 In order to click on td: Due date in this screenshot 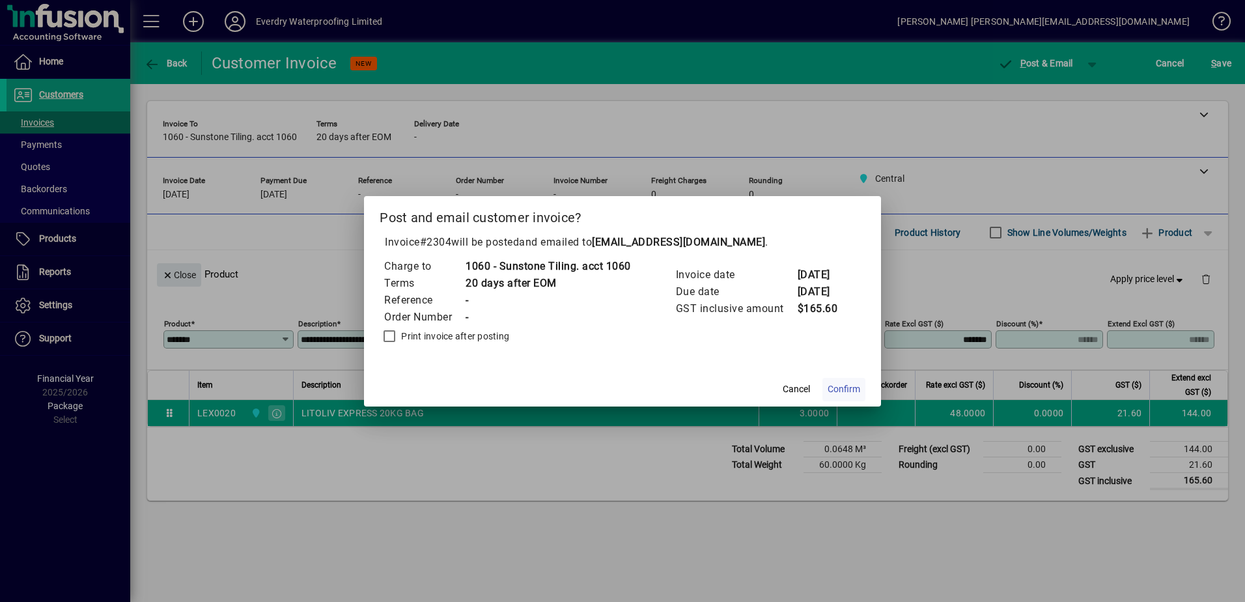, I will do `click(736, 292)`.